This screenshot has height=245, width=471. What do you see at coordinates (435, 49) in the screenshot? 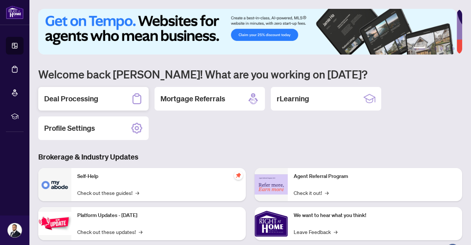
I see `button: 3` at bounding box center [435, 49].